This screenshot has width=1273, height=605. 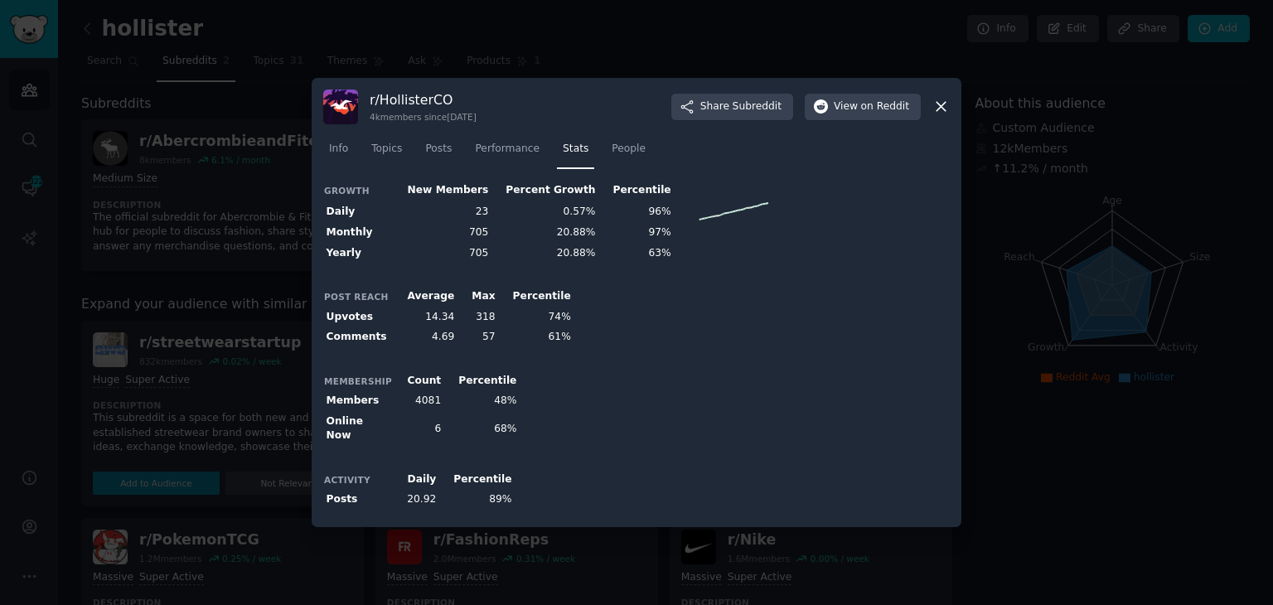 I want to click on span: on Reddit, so click(x=885, y=107).